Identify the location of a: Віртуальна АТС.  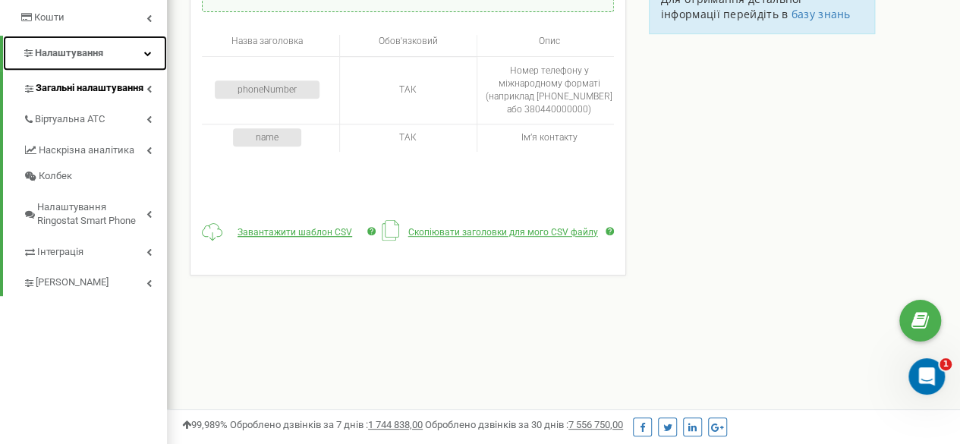
(95, 117).